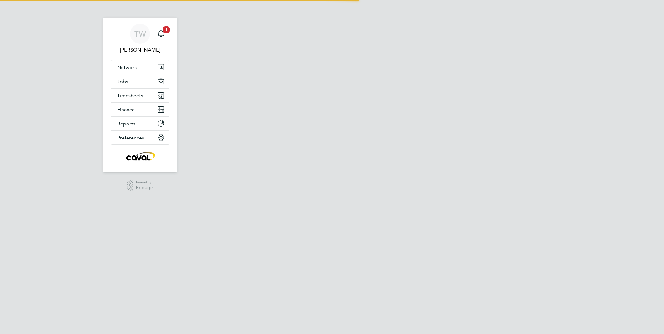  I want to click on span: TW, so click(140, 34).